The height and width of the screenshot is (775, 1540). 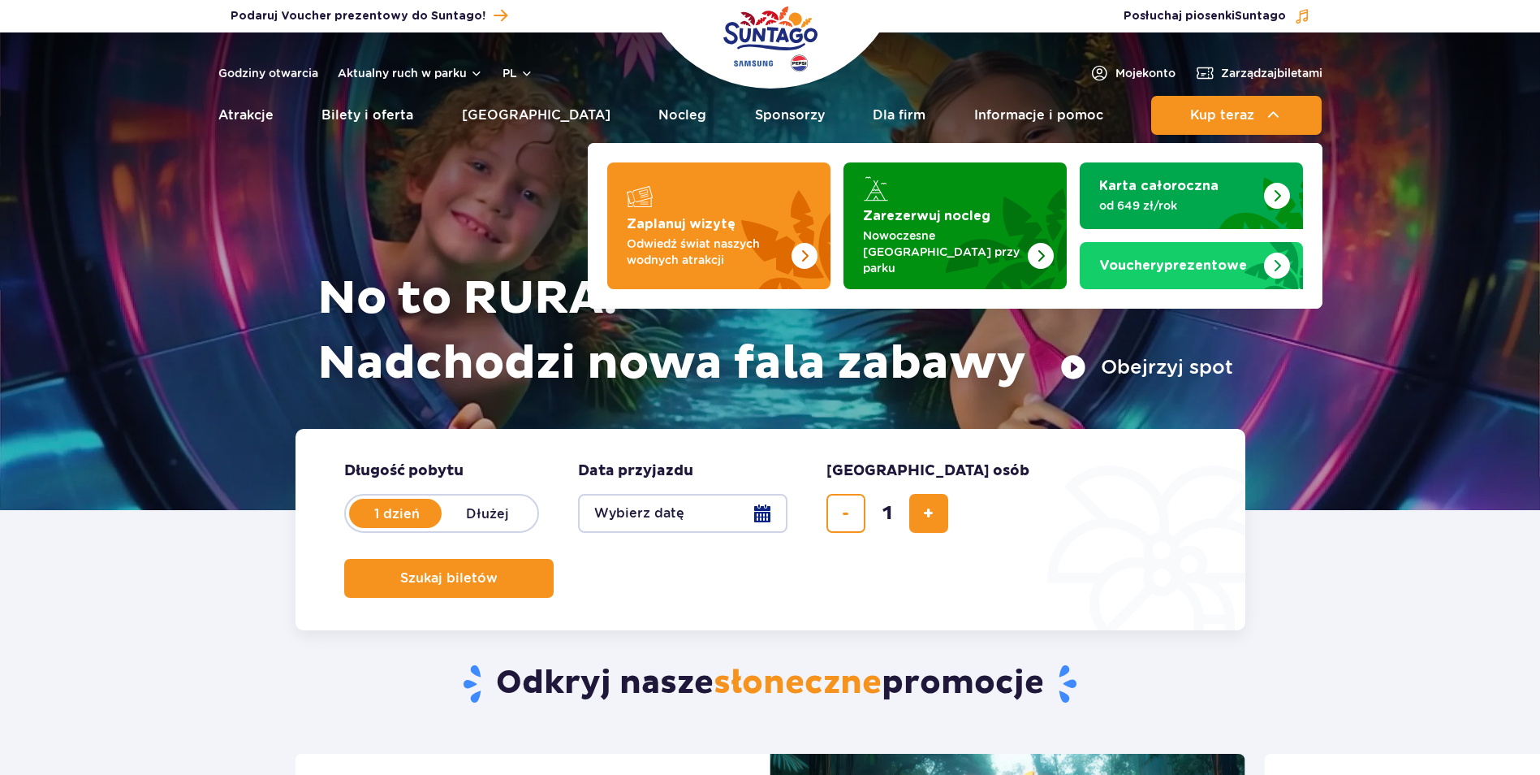 I want to click on a: Atrakcje, so click(x=246, y=115).